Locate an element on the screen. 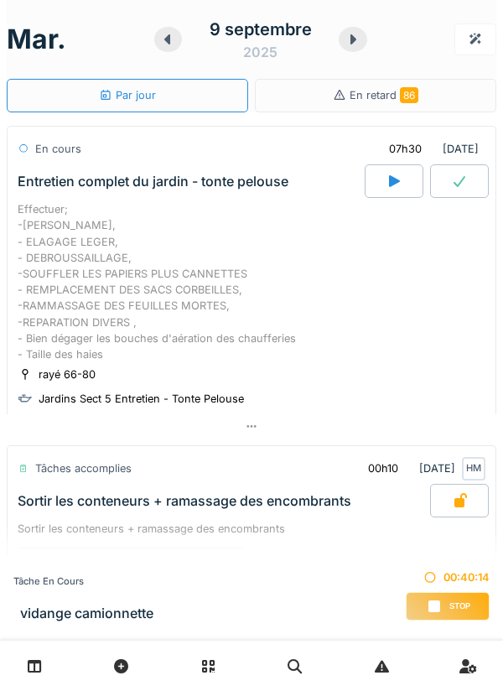 Image resolution: width=503 pixels, height=691 pixels. h3: vidange camionnette is located at coordinates (86, 613).